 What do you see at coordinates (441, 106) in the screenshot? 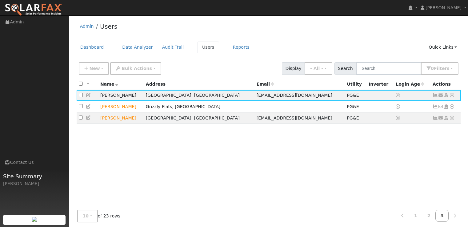
I see `i: No email address` at bounding box center [441, 106].